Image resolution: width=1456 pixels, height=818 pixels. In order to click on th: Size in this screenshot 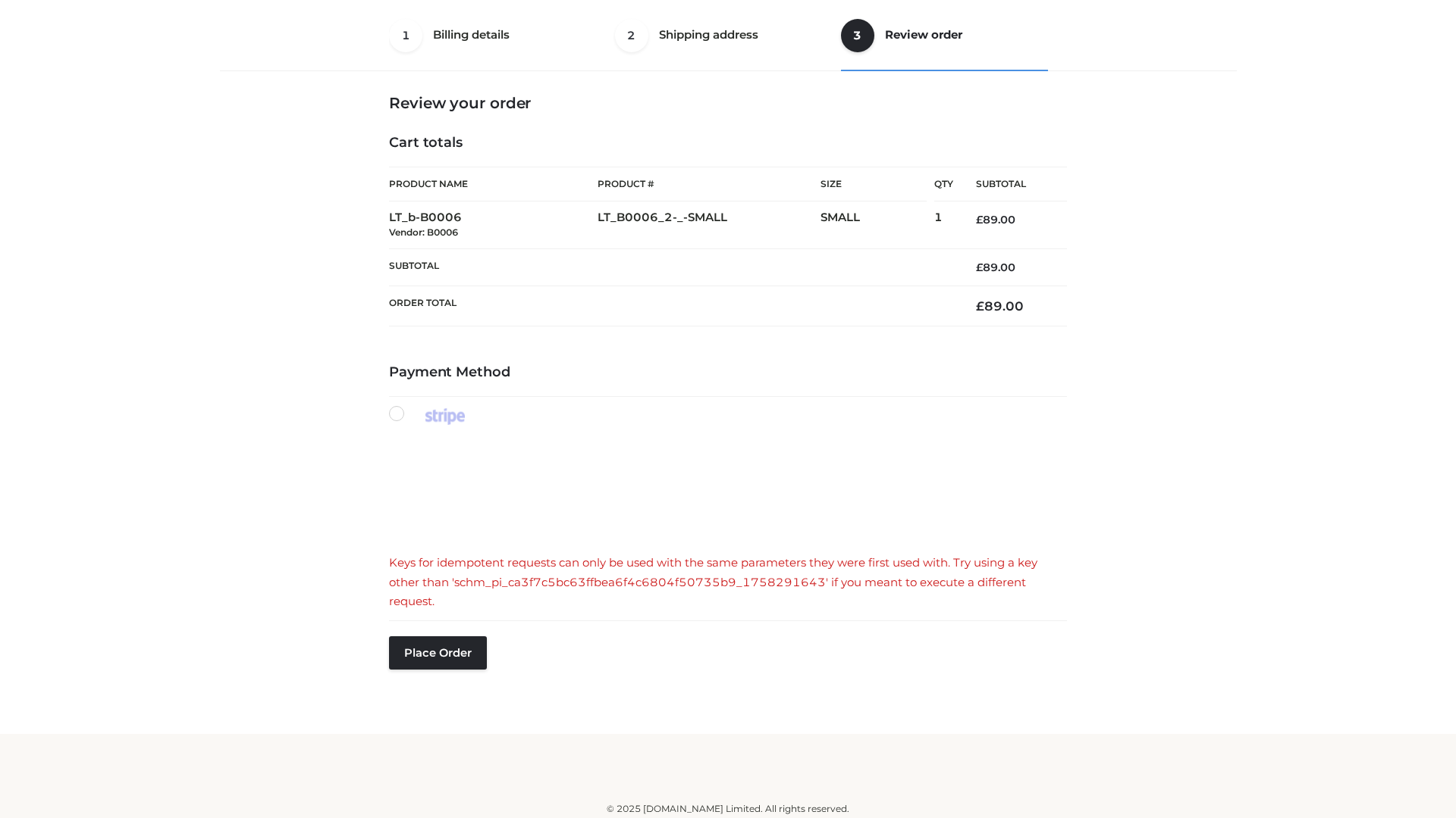, I will do `click(873, 184)`.